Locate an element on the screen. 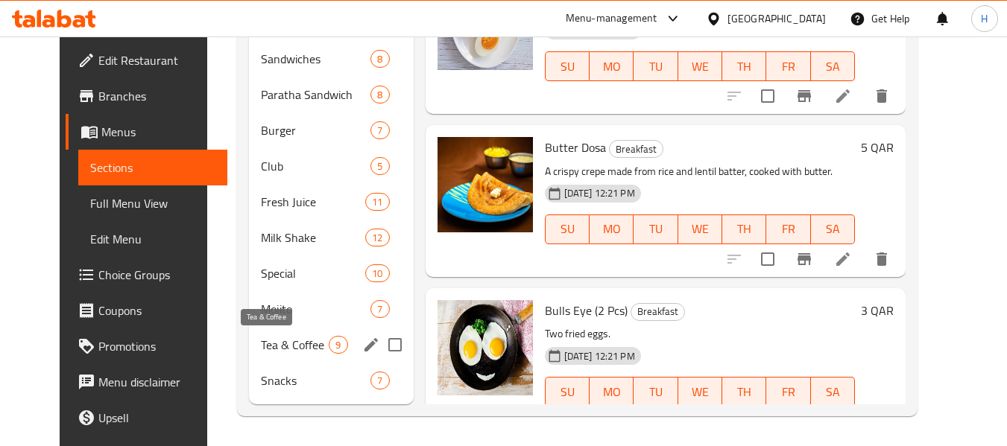 The height and width of the screenshot is (446, 1007). h6: 5 QAR is located at coordinates (877, 148).